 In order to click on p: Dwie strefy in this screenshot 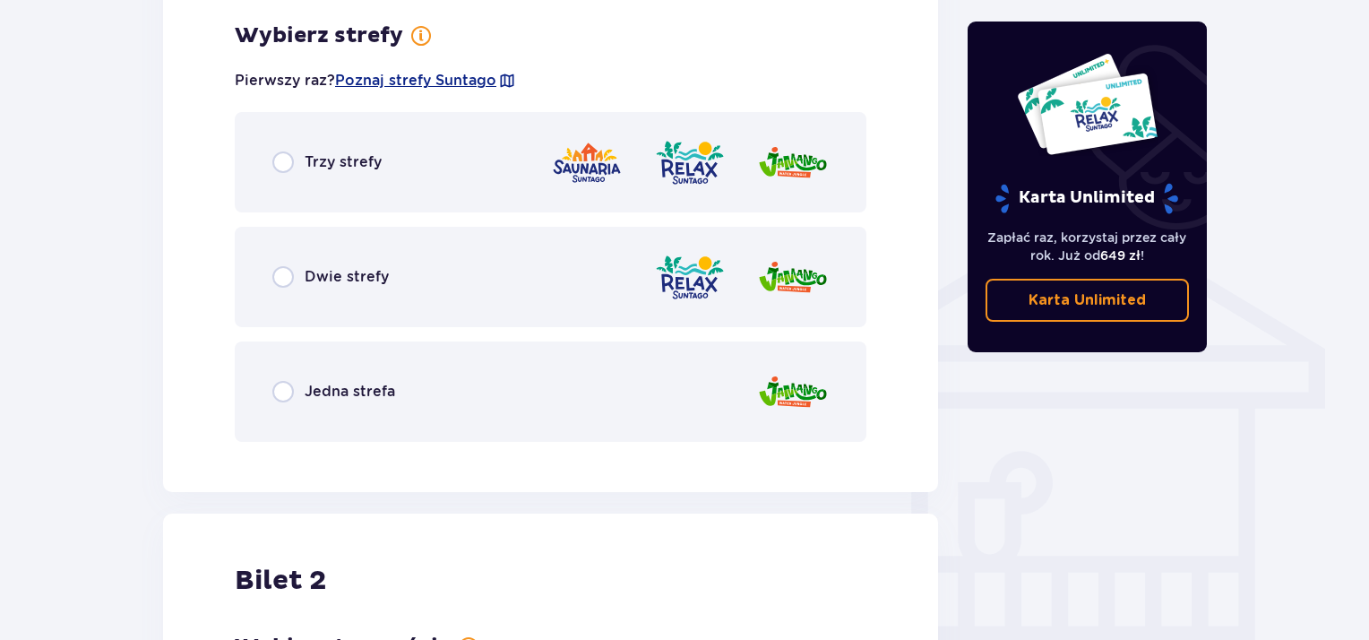, I will do `click(347, 277)`.